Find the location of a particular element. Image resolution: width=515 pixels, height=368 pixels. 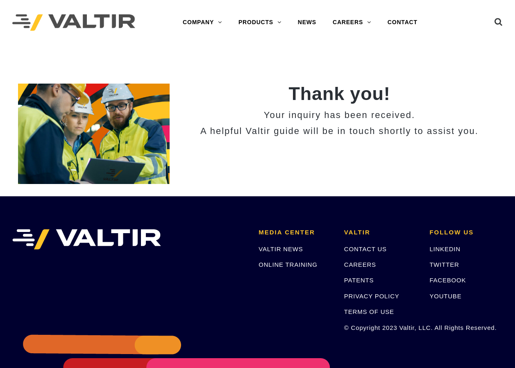

a: CONTACT US is located at coordinates (365, 249).